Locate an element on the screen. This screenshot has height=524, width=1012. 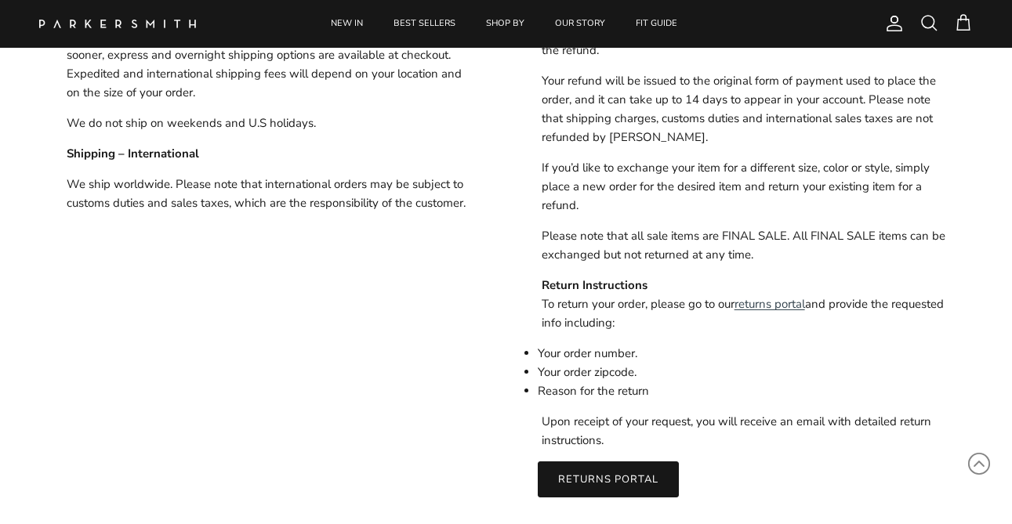
svg: Scroll to Top is located at coordinates (979, 464).